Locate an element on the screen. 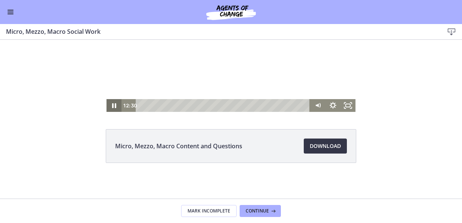  span: Micro, Mezzo, Macro Content and Questions is located at coordinates (178, 146).